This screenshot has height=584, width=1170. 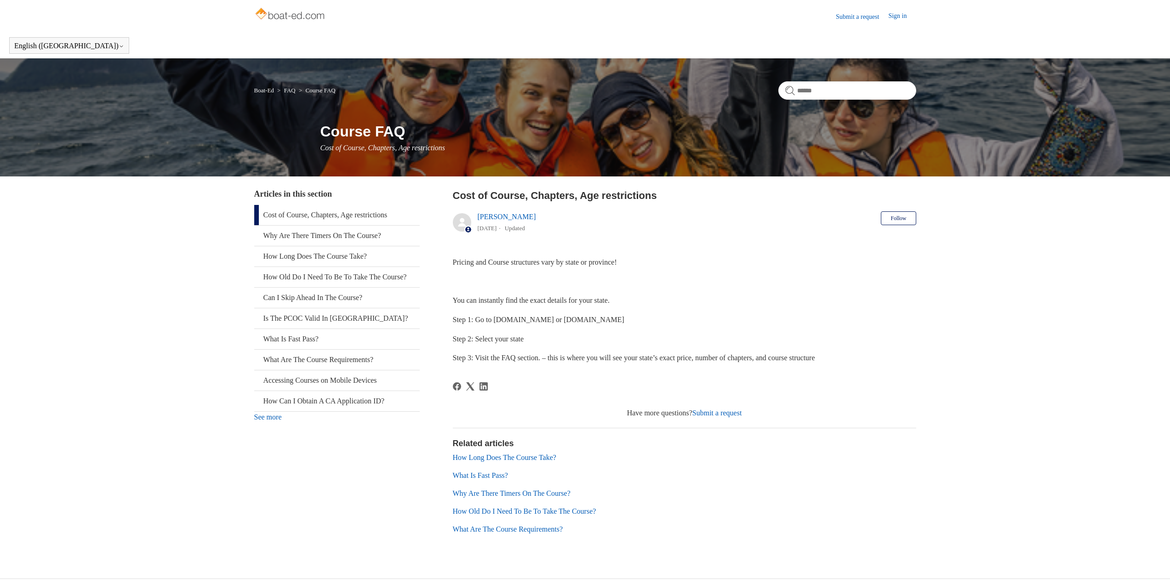 I want to click on span: Step 3: Visit the FAQ section. – this is where you will see your state’s exact price, number of c..., so click(x=634, y=358).